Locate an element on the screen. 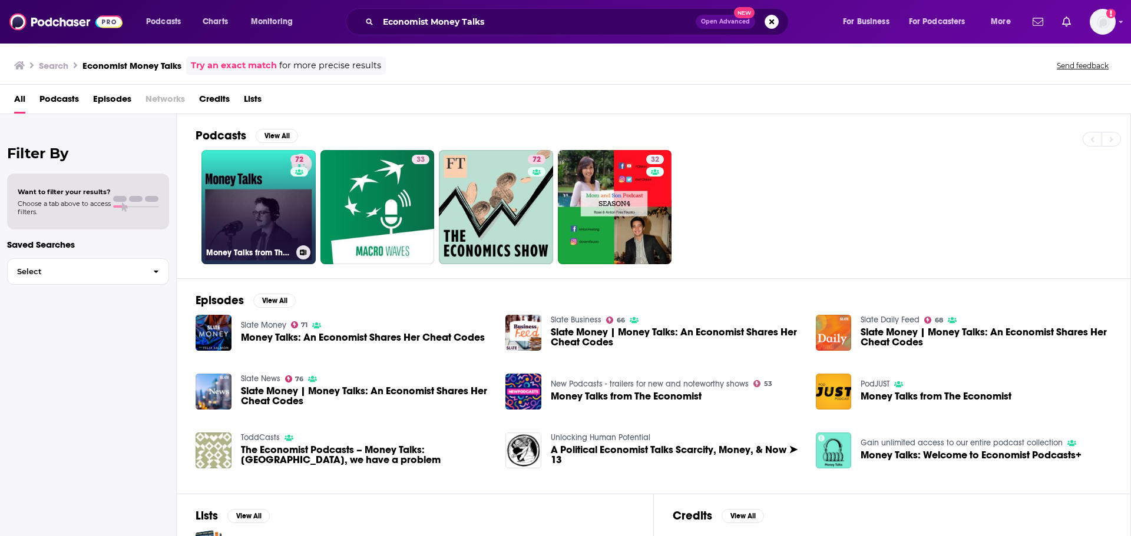 The image size is (1131, 536). a: 53 is located at coordinates (763, 384).